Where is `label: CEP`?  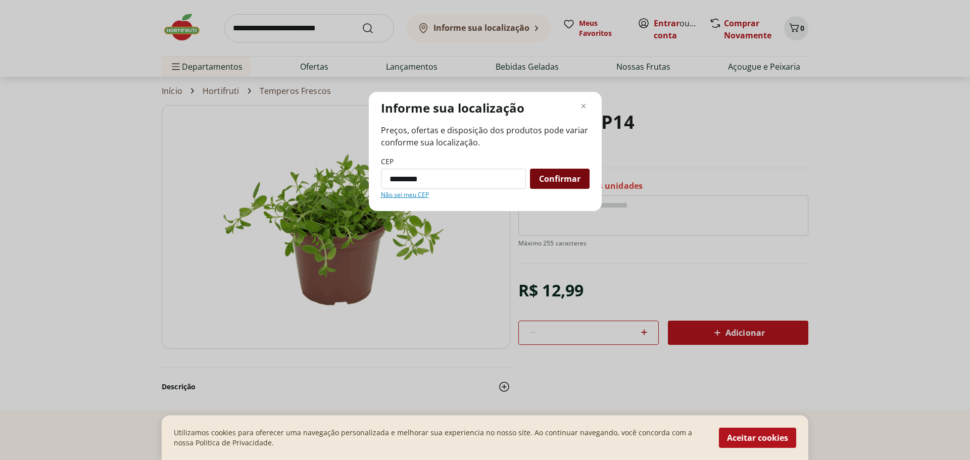
label: CEP is located at coordinates (387, 162).